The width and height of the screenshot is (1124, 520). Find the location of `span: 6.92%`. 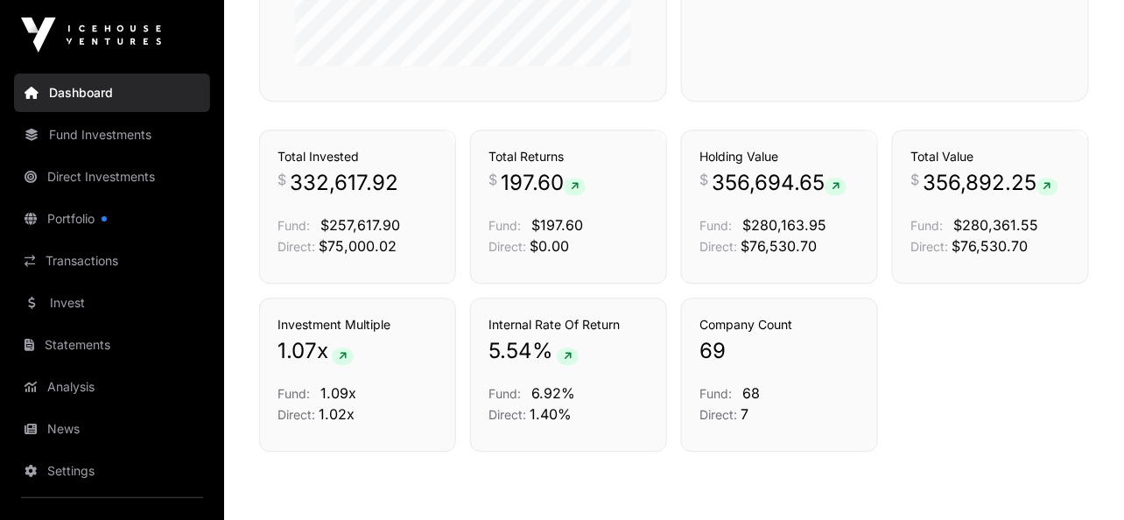

span: 6.92% is located at coordinates (553, 393).